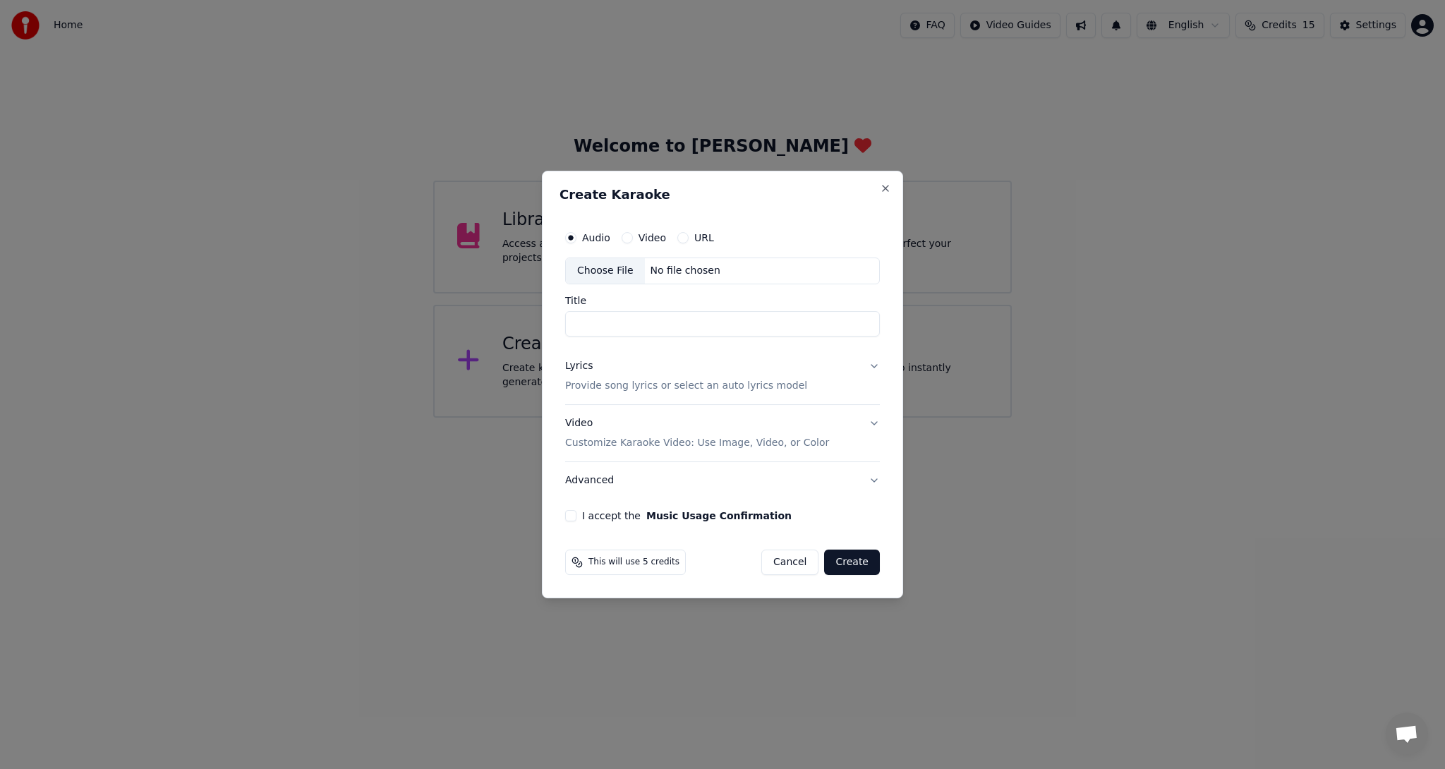  I want to click on button: Advanced, so click(723, 481).